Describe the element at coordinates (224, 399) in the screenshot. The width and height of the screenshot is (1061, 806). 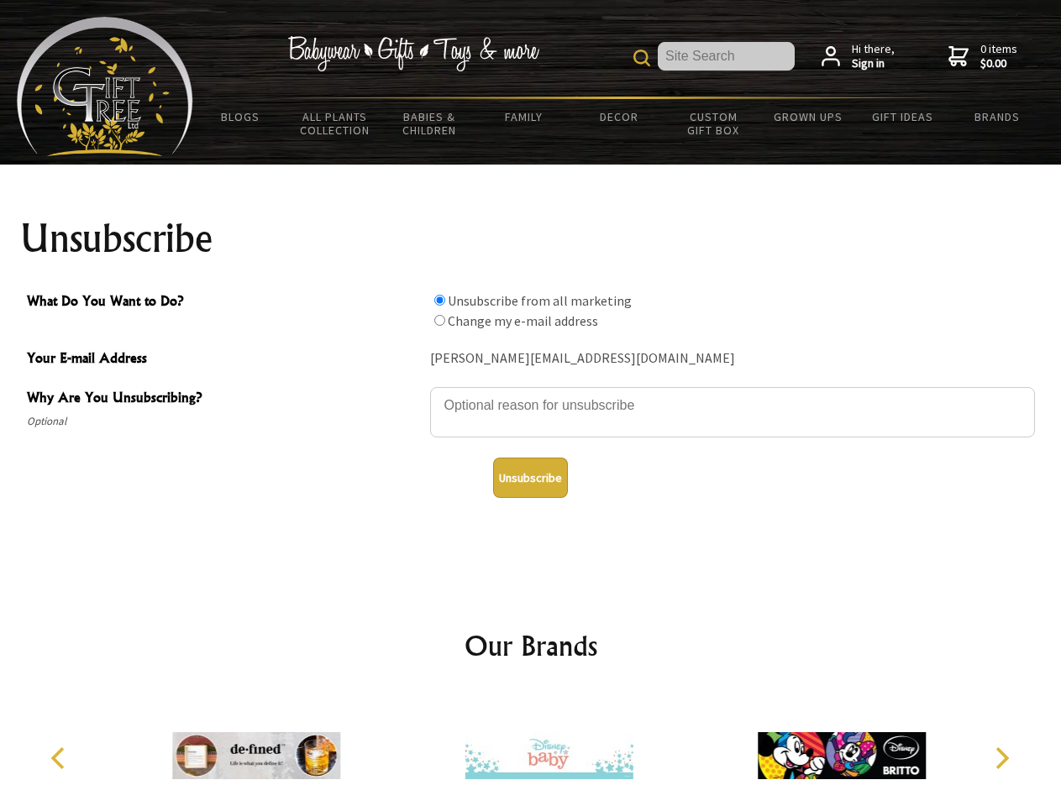
I see `span: Why Are You Unsubscribing?` at that location.